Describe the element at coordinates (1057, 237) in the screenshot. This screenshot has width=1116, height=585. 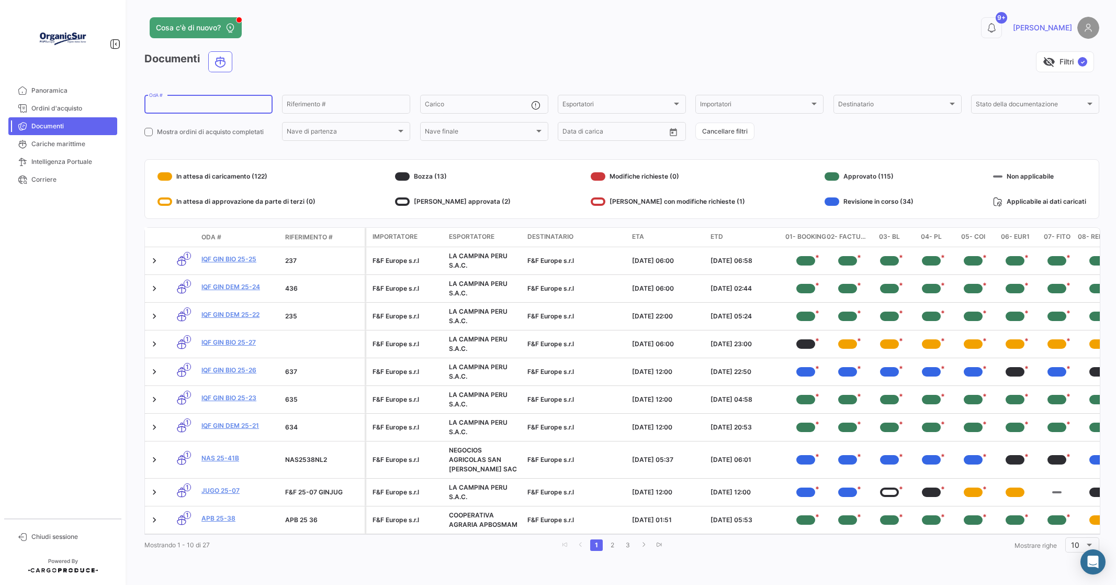
I see `span: 07- FITO` at that location.